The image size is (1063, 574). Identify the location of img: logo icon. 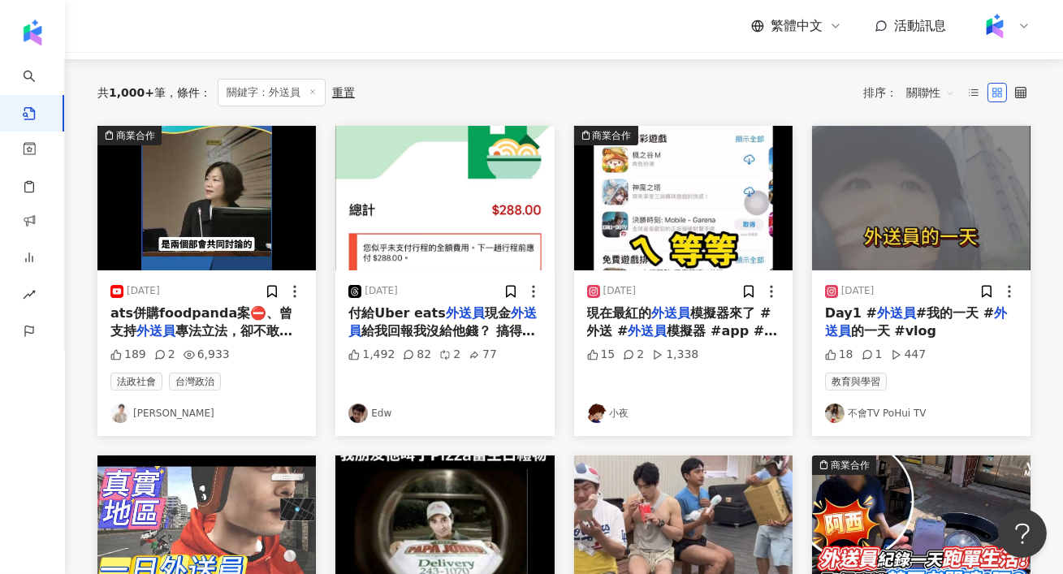
(32, 32).